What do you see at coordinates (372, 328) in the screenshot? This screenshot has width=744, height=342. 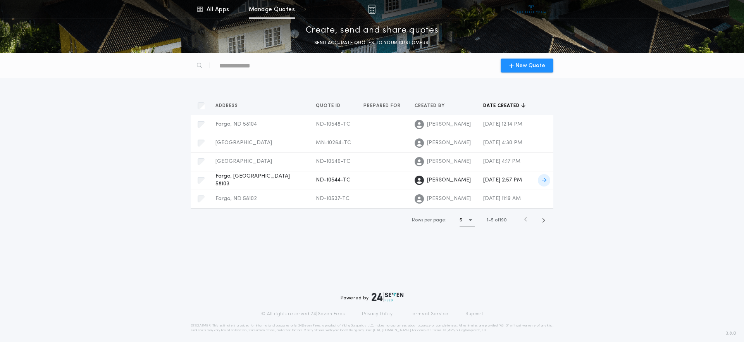 I see `p: DISCLAIMER: This estimate is provided for informational purposes only. 24|Seven Fees, a product o...` at bounding box center [372, 328].